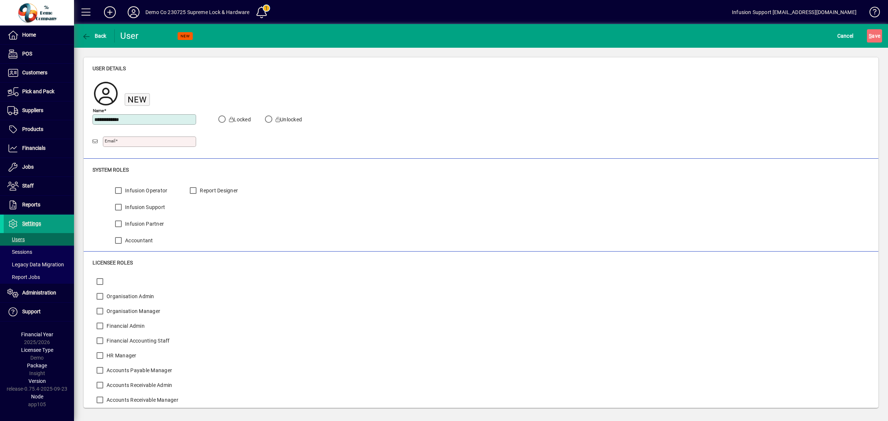 This screenshot has height=421, width=888. I want to click on label: Organisation Admin, so click(130, 296).